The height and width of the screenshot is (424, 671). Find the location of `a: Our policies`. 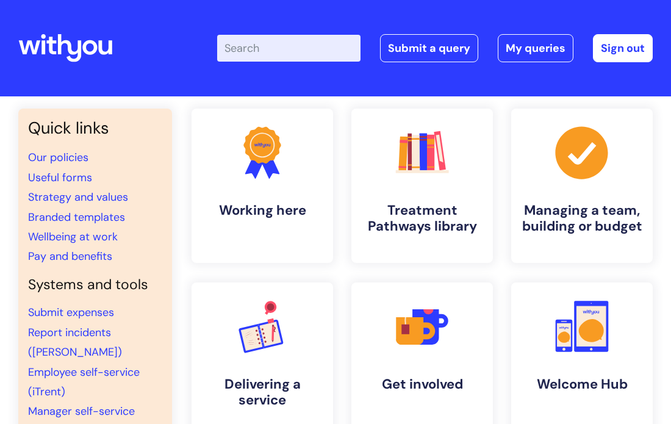

a: Our policies is located at coordinates (58, 157).